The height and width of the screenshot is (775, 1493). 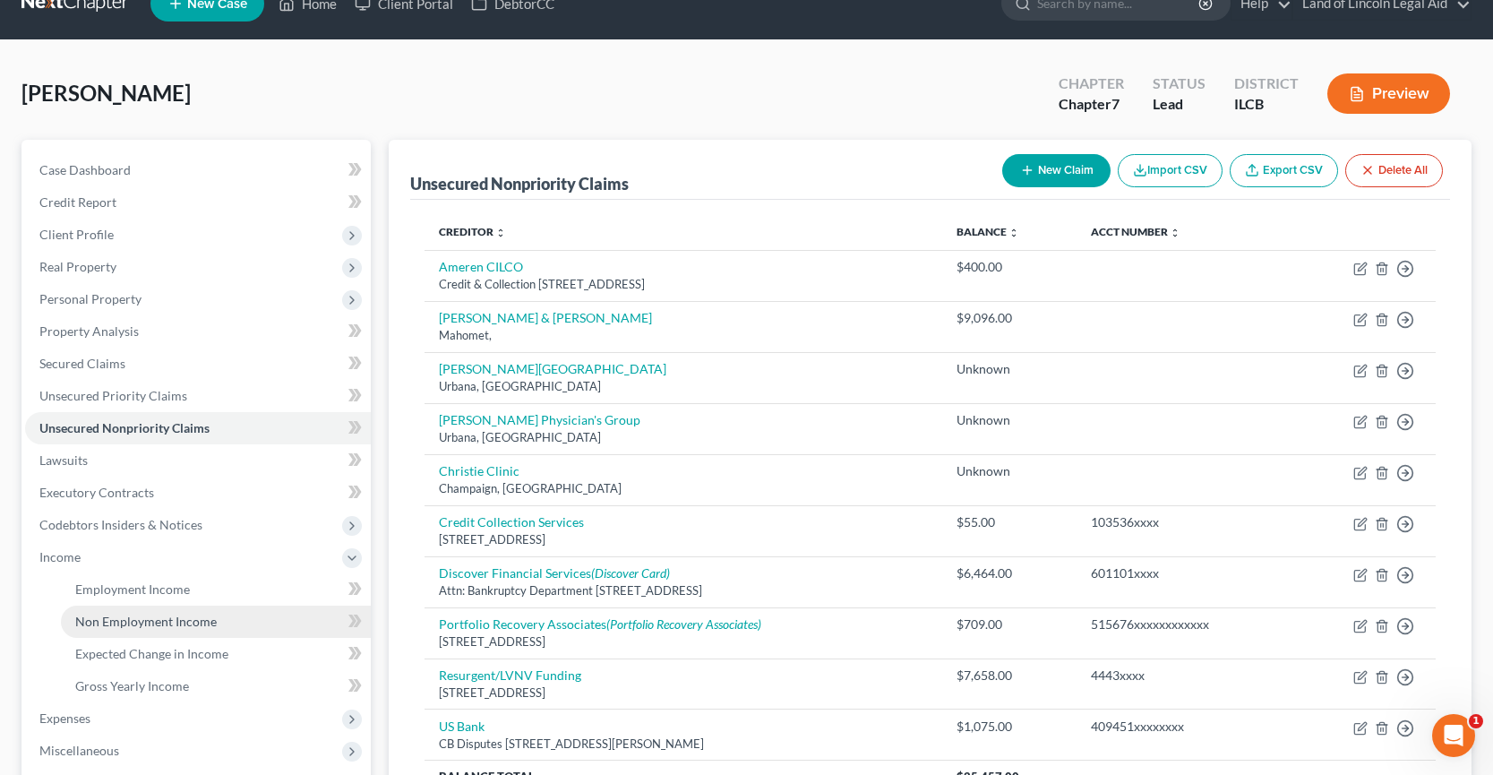 I want to click on a: Property Analysis, so click(x=198, y=331).